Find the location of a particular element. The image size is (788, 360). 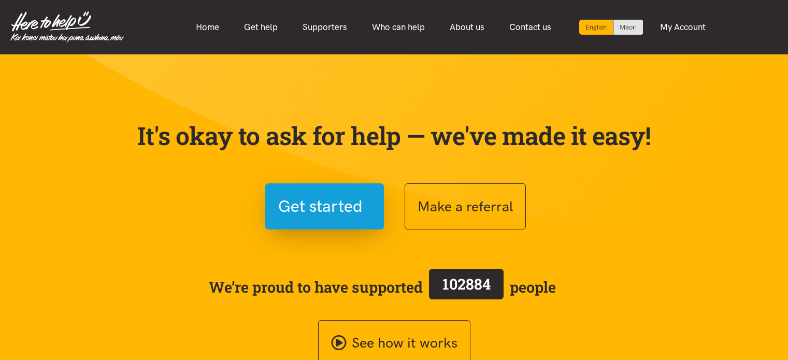

button: Get started is located at coordinates (325, 206).